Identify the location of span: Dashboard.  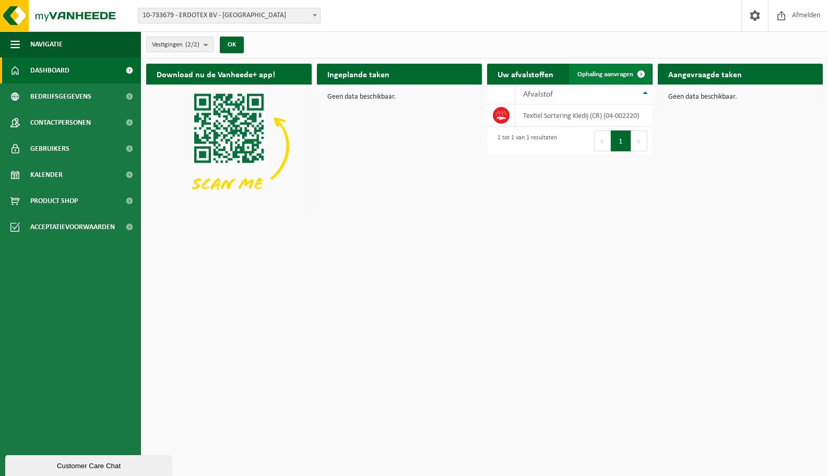
(50, 70).